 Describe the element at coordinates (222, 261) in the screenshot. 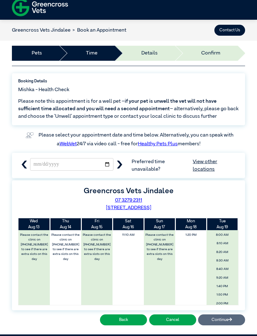

I see `span: 8:30 AM` at that location.